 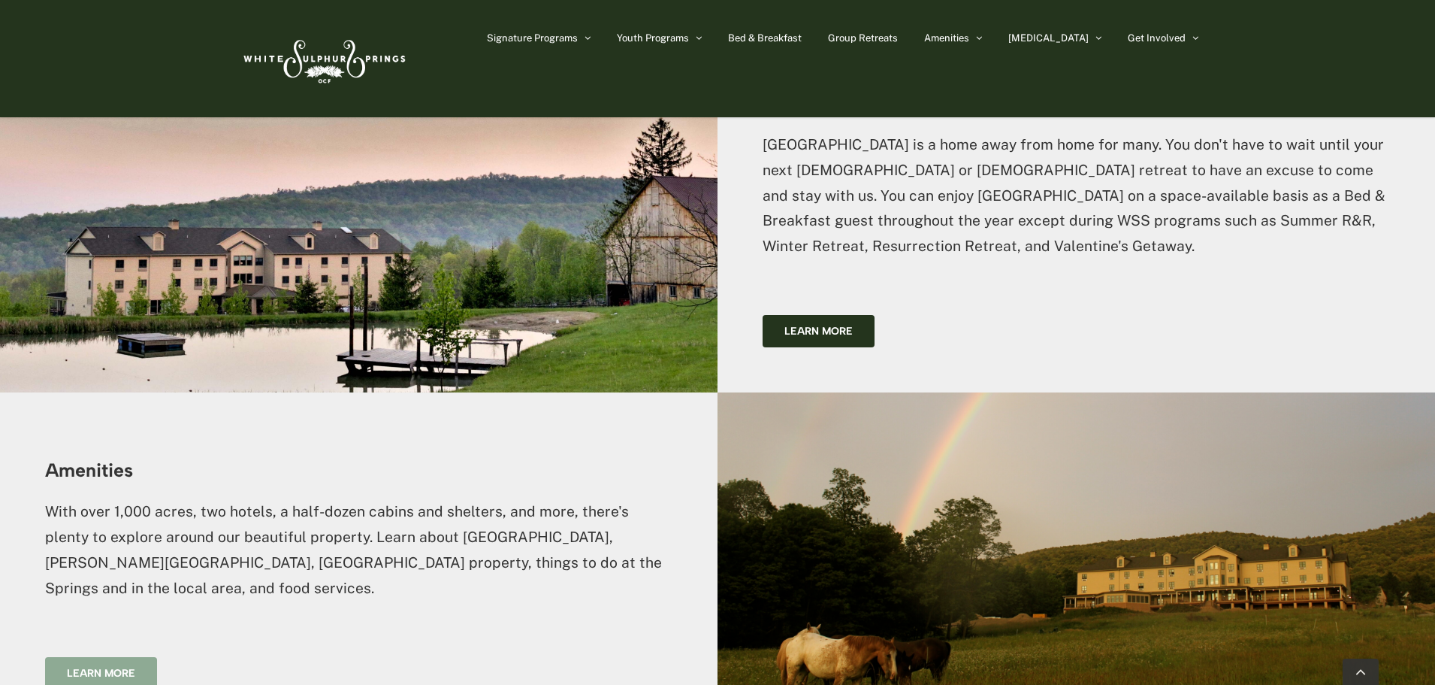 What do you see at coordinates (653, 38) in the screenshot?
I see `span: Youth Programs` at bounding box center [653, 38].